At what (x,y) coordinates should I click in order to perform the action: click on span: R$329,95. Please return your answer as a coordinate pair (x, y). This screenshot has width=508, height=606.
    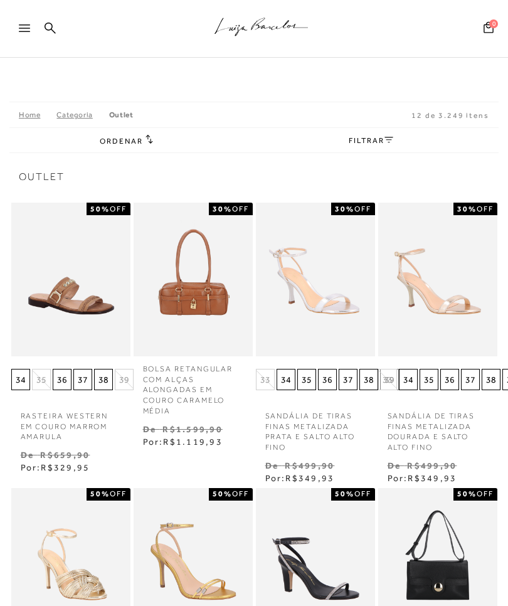
    Looking at the image, I should click on (65, 467).